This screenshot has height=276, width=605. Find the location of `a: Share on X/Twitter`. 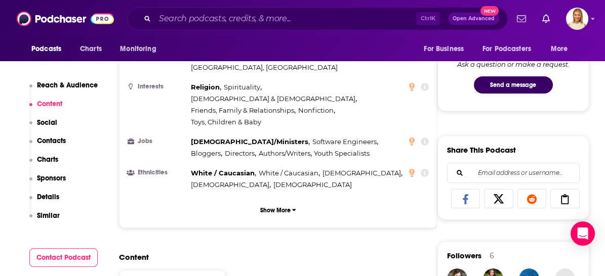

a: Share on X/Twitter is located at coordinates (499, 199).